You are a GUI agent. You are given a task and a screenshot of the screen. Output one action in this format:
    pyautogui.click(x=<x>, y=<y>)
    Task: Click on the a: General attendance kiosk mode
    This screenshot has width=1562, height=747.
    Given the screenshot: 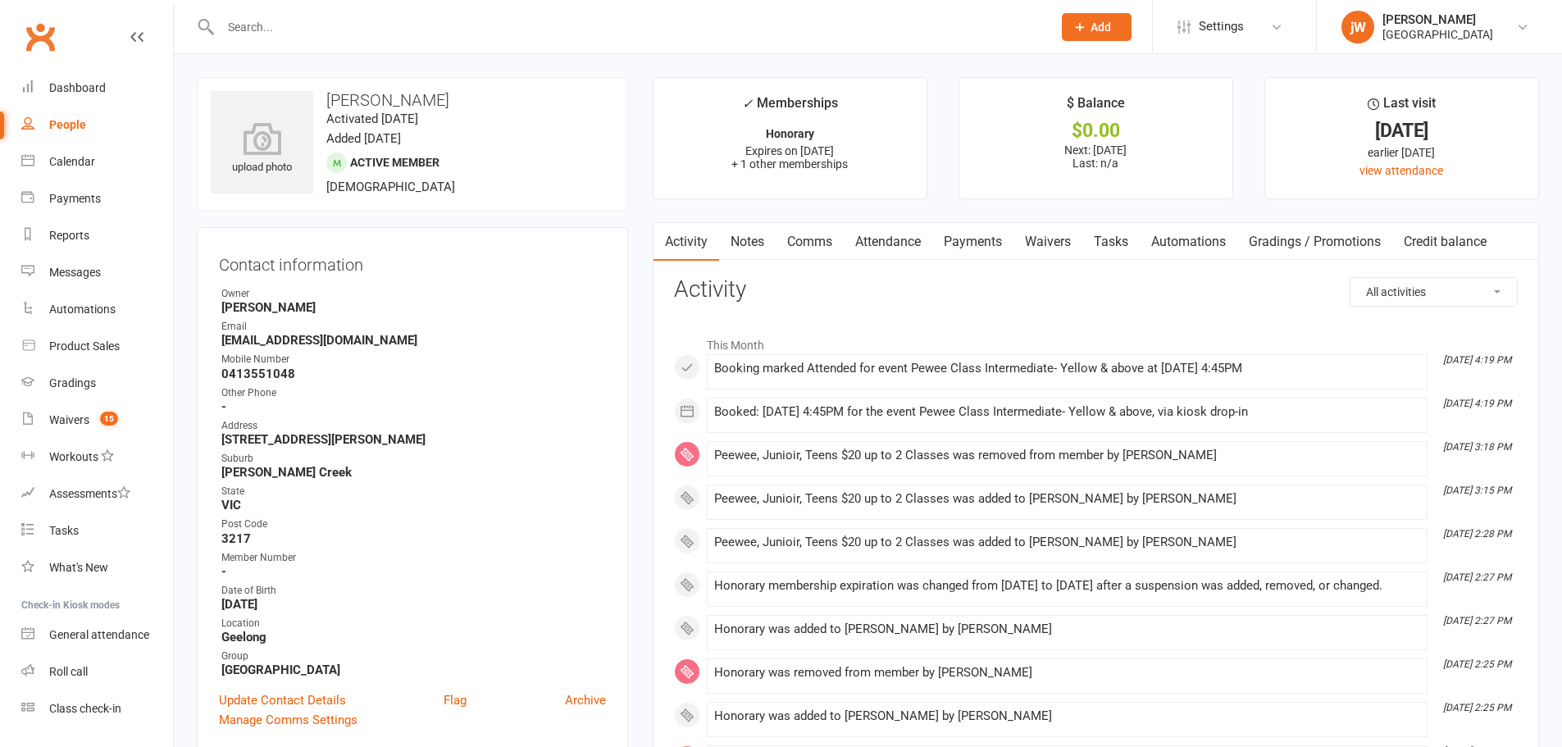 What is the action you would take?
    pyautogui.click(x=97, y=635)
    